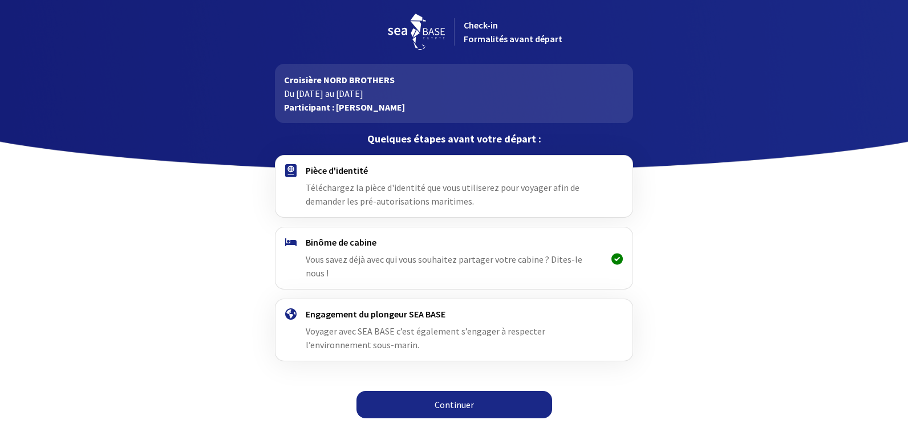  What do you see at coordinates (453, 242) in the screenshot?
I see `h4: Binôme de cabine` at bounding box center [453, 242].